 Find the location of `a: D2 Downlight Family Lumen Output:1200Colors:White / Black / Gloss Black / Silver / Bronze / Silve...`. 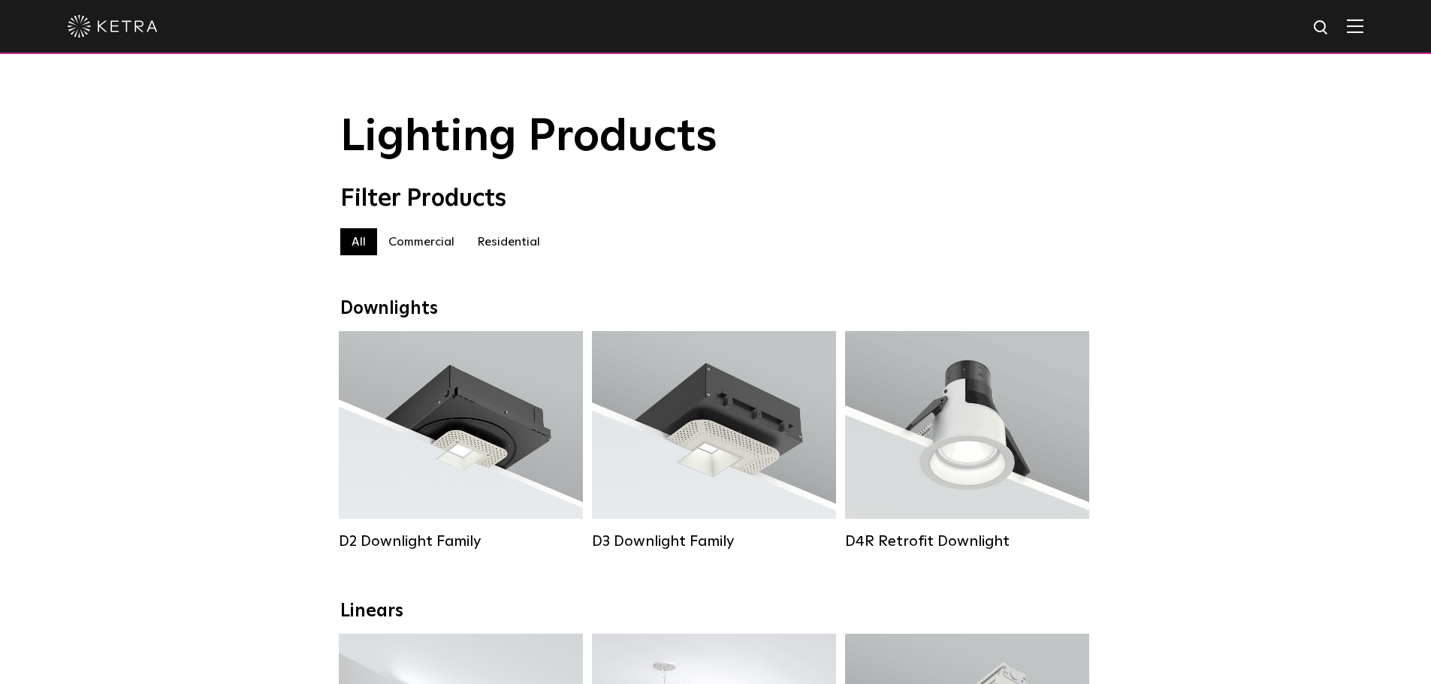

a: D2 Downlight Family Lumen Output:1200Colors:White / Black / Gloss Black / Silver / Bronze / Silve... is located at coordinates (460, 441).